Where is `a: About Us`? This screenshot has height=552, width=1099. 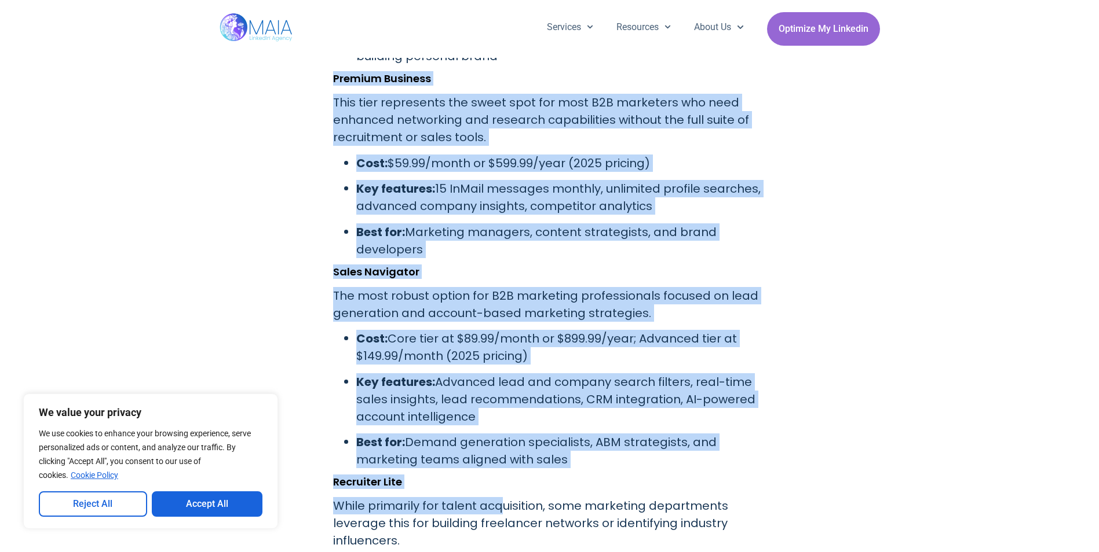
a: About Us is located at coordinates (718, 27).